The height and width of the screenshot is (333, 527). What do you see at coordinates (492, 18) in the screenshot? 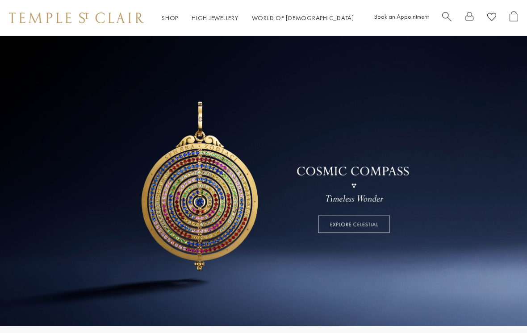
I see `a: View Wishlist` at bounding box center [492, 18].